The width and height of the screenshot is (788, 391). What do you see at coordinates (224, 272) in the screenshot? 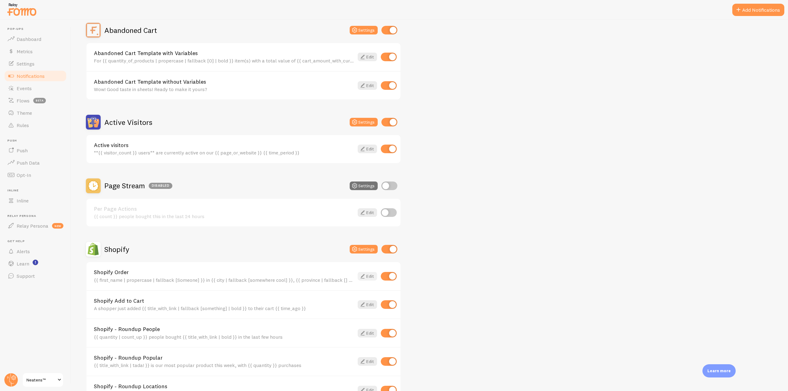
I see `a: Shopify Order` at bounding box center [224, 272].